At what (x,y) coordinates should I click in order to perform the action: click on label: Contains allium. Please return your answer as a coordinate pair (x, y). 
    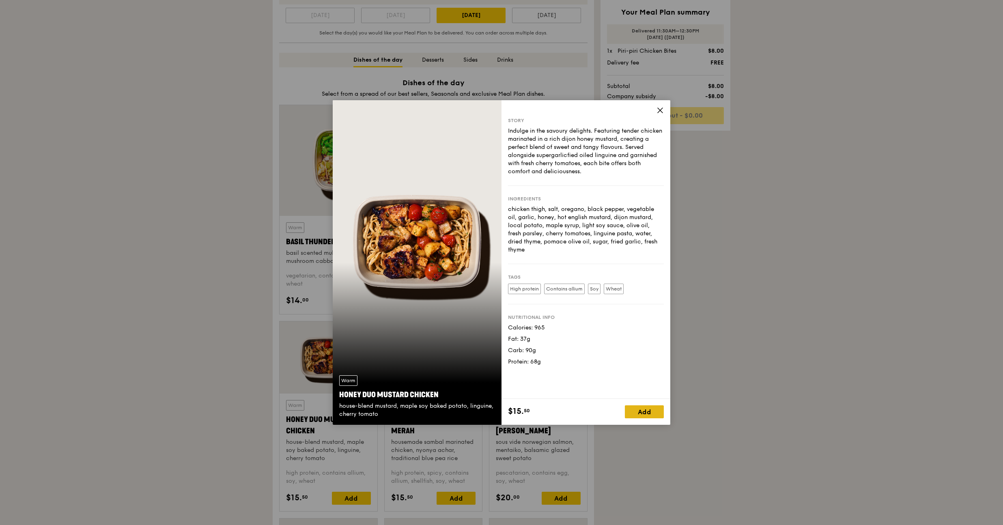
    Looking at the image, I should click on (564, 289).